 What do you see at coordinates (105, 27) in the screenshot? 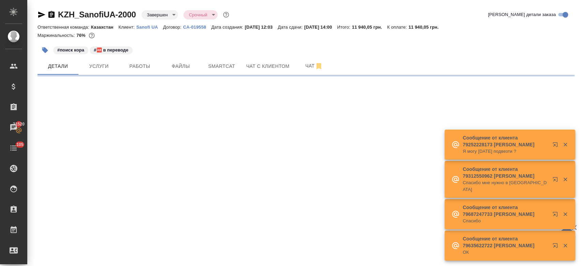
I see `p: Казахстан` at bounding box center [105, 27].